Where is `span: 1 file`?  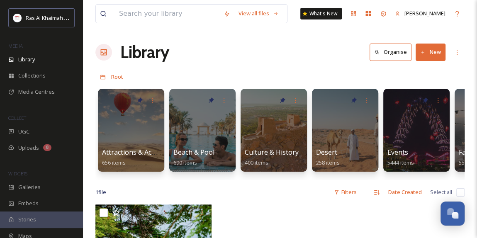 span: 1 file is located at coordinates (101, 192).